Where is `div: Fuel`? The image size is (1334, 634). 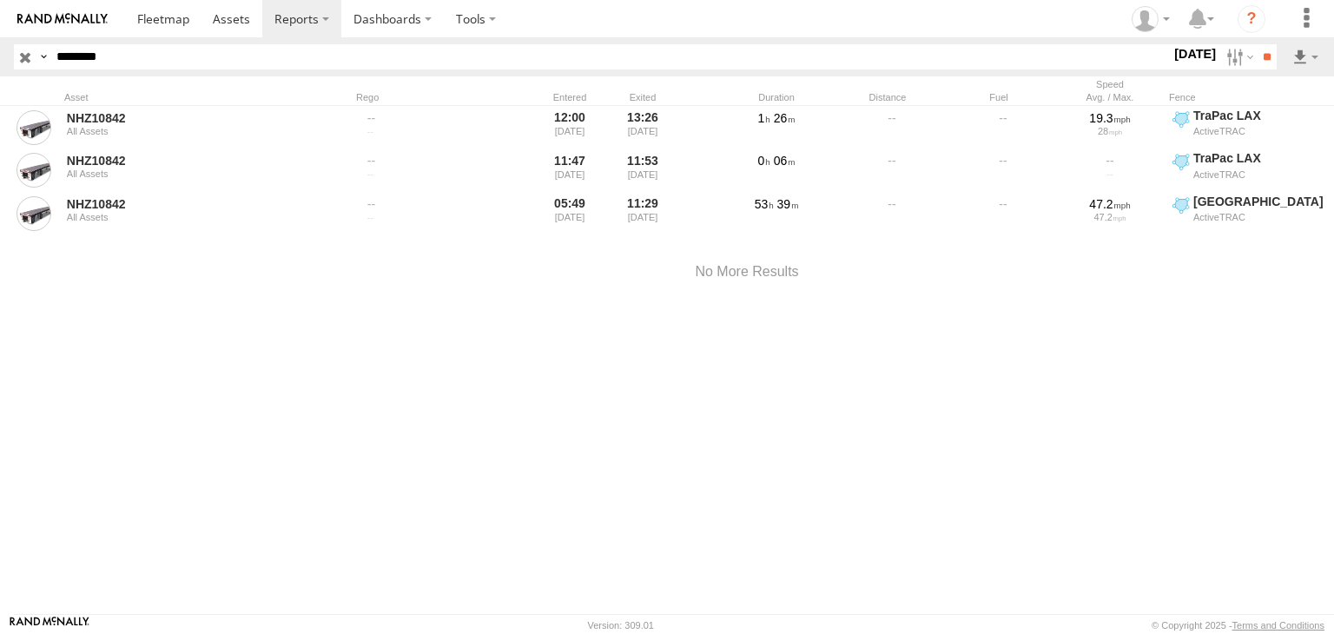
div: Fuel is located at coordinates (999, 97).